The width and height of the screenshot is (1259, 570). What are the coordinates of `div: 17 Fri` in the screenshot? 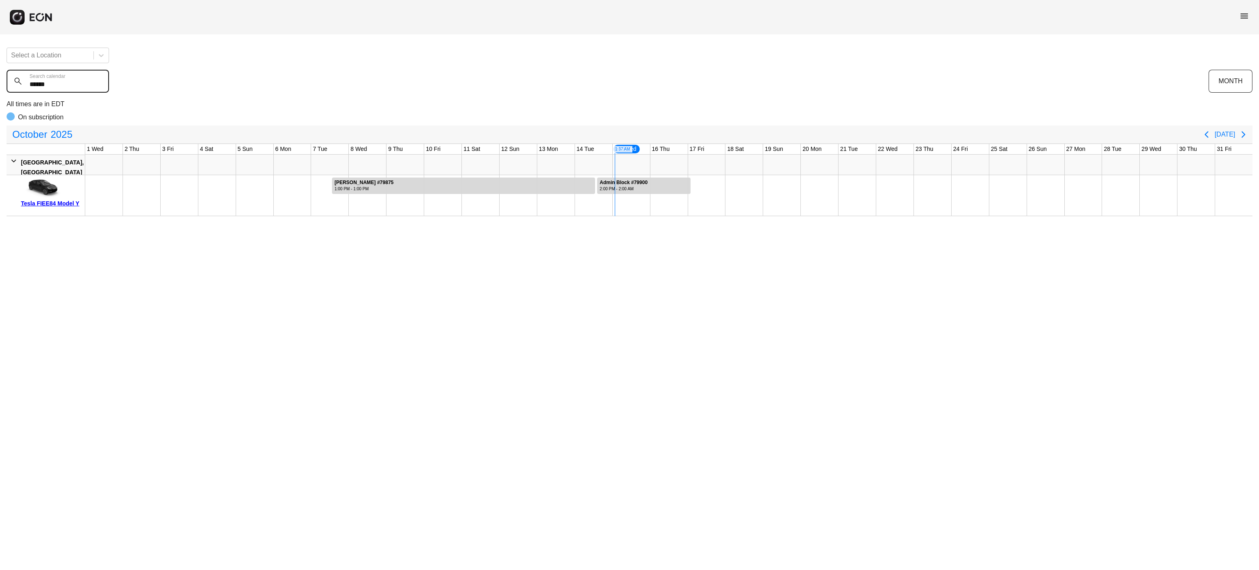 It's located at (697, 149).